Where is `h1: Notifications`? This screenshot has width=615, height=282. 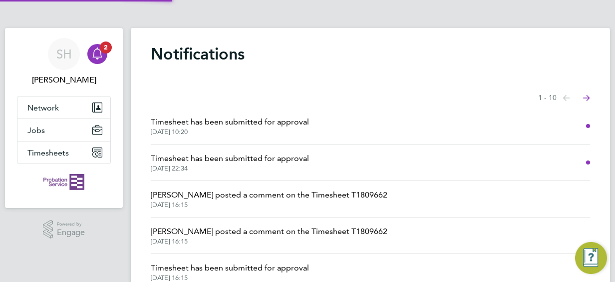 h1: Notifications is located at coordinates (370, 54).